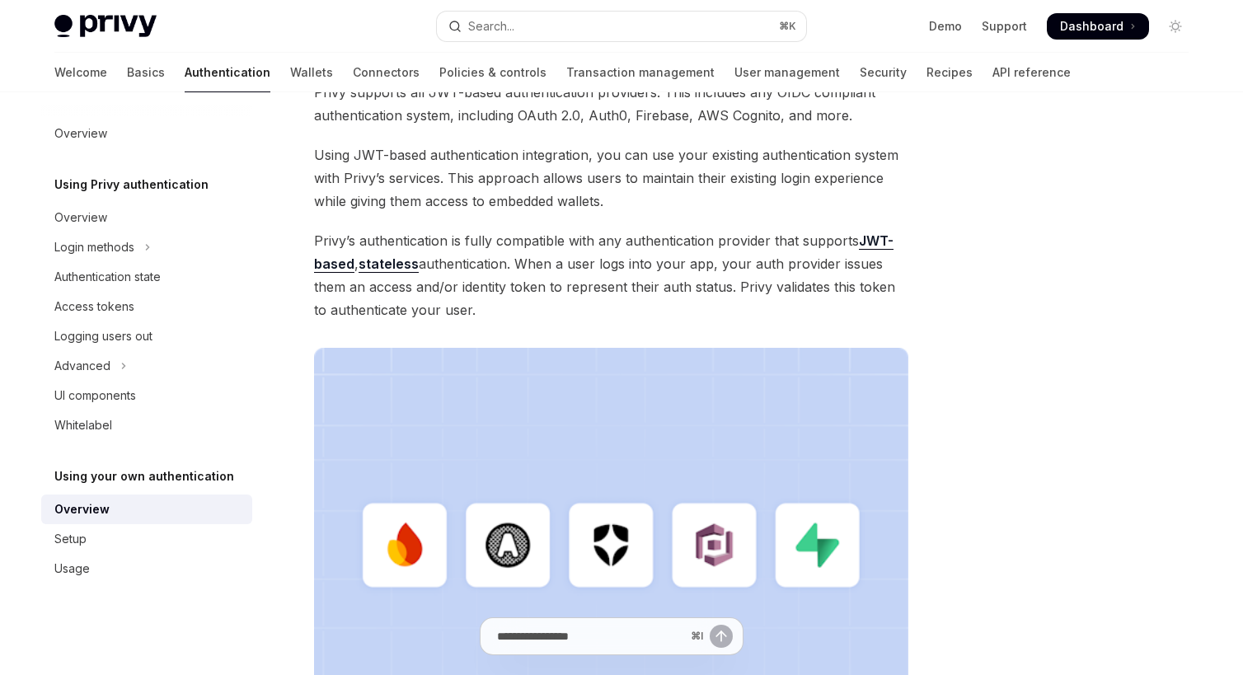 The width and height of the screenshot is (1243, 675). What do you see at coordinates (386, 73) in the screenshot?
I see `a: Connectors` at bounding box center [386, 73].